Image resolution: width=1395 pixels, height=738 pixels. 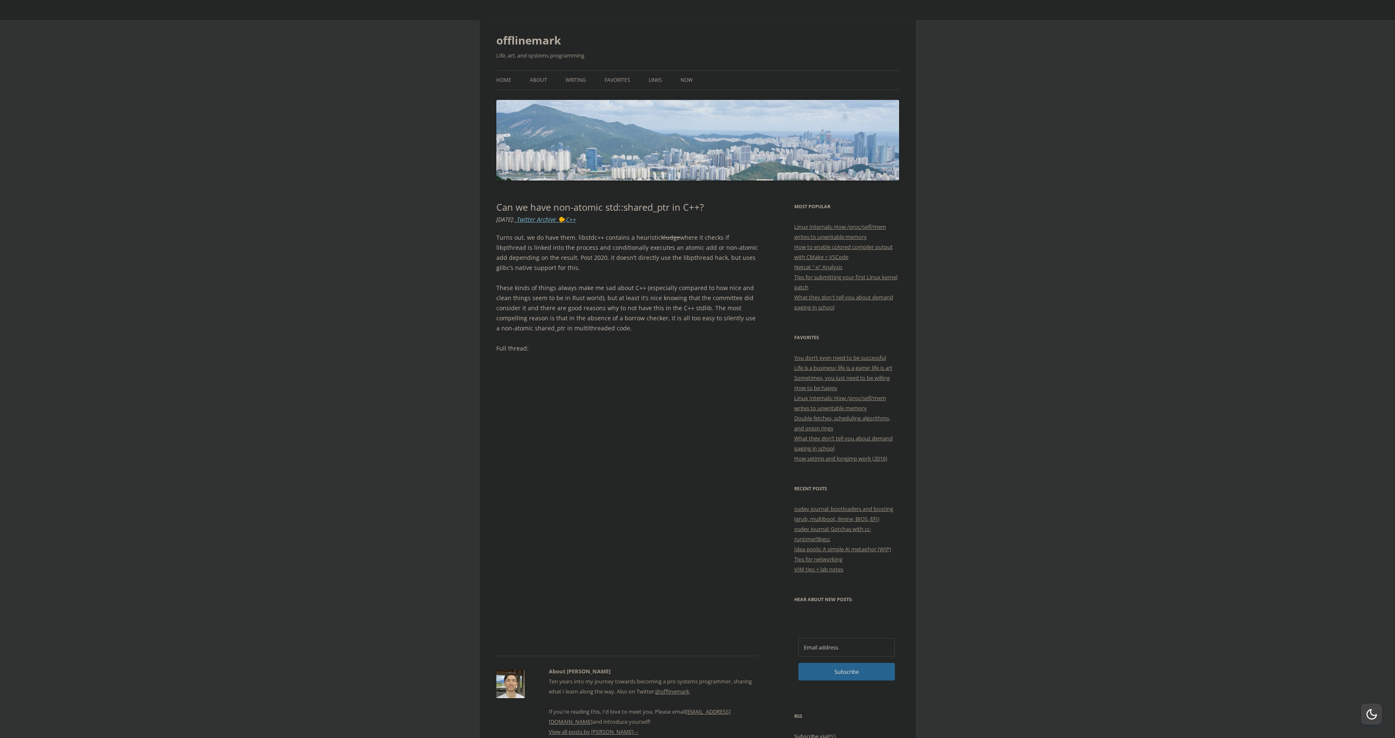 I want to click on a: Now, so click(x=687, y=80).